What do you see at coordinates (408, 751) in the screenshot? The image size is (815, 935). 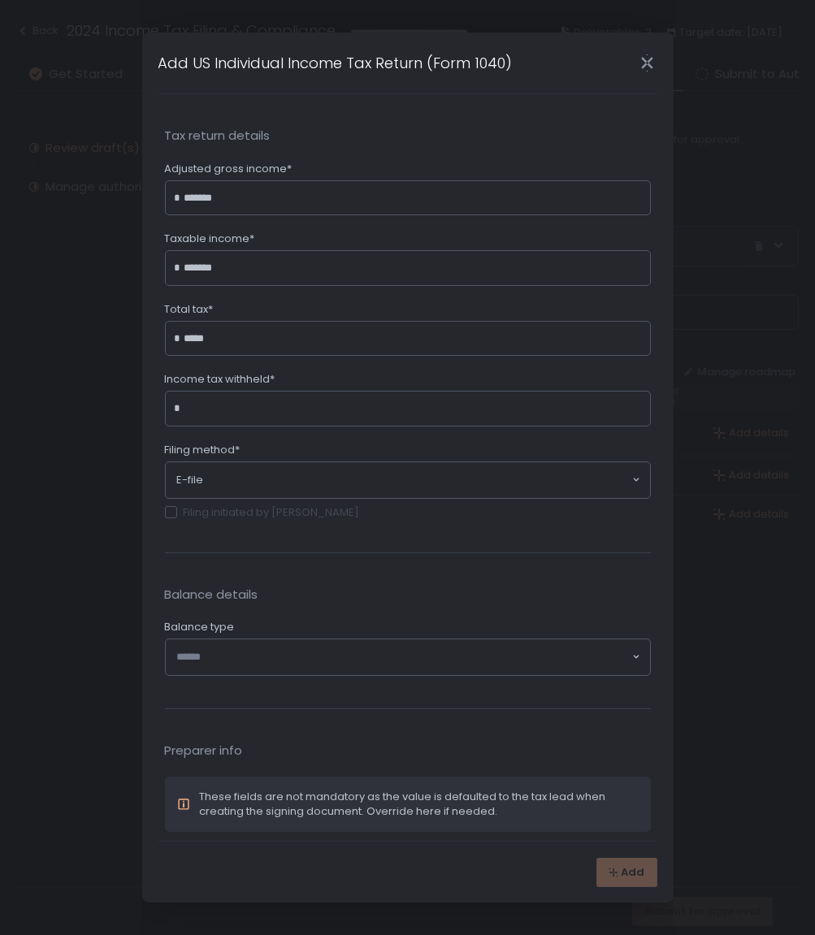 I see `span: Preparer info` at bounding box center [408, 751].